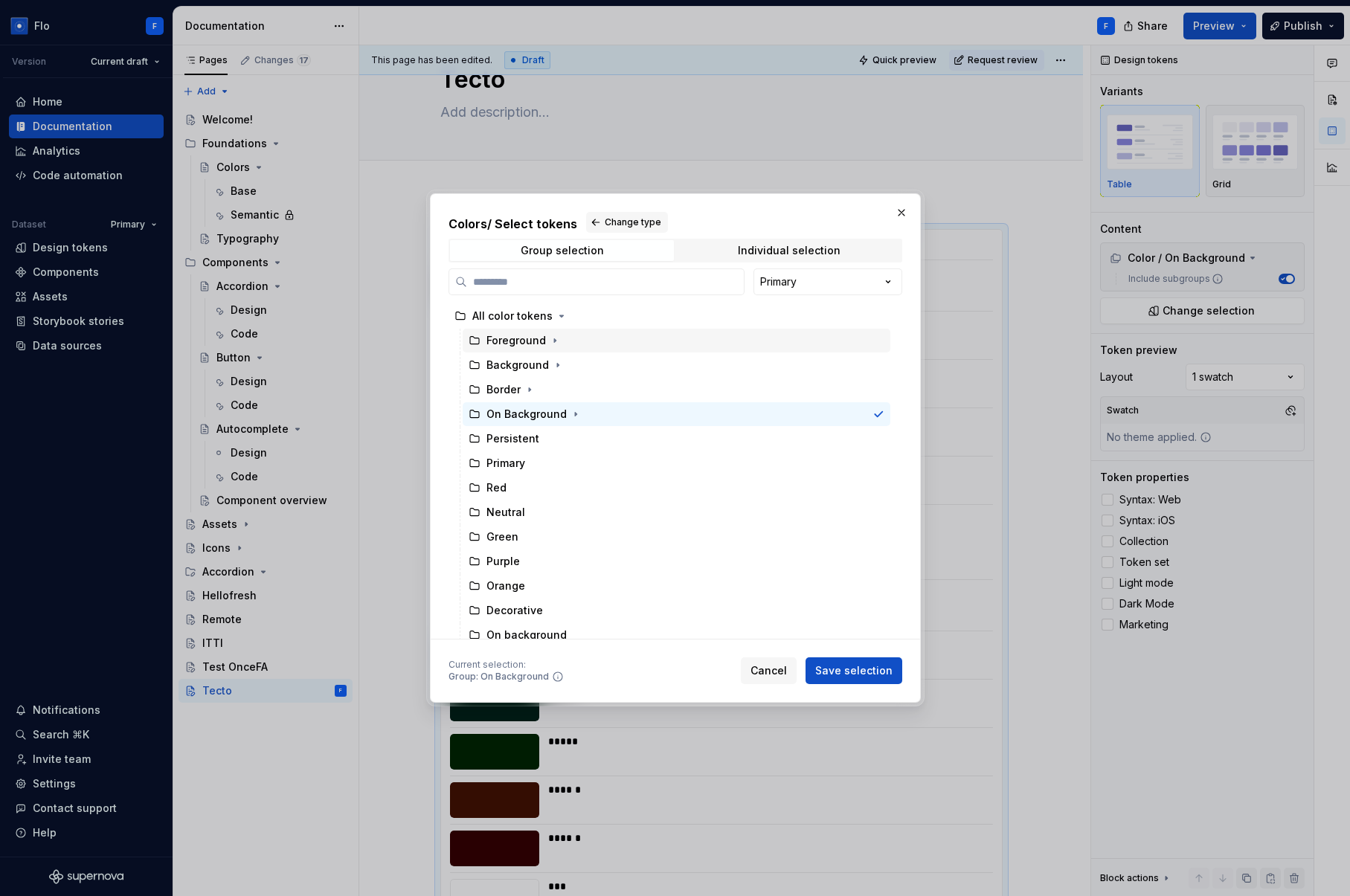  I want to click on div: Purple, so click(503, 562).